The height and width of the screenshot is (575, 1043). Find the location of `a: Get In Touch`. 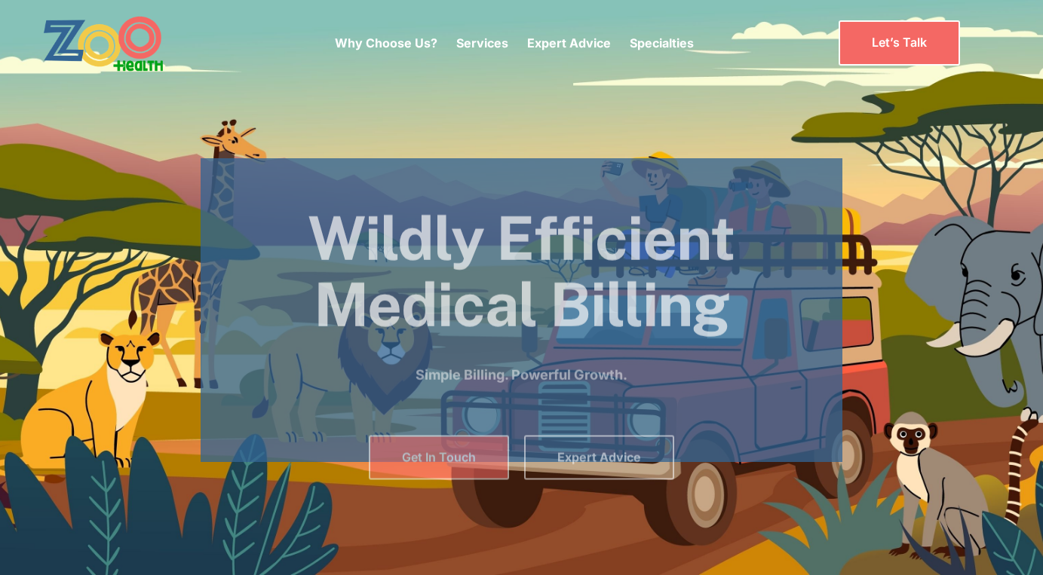

a: Get In Touch is located at coordinates (439, 458).